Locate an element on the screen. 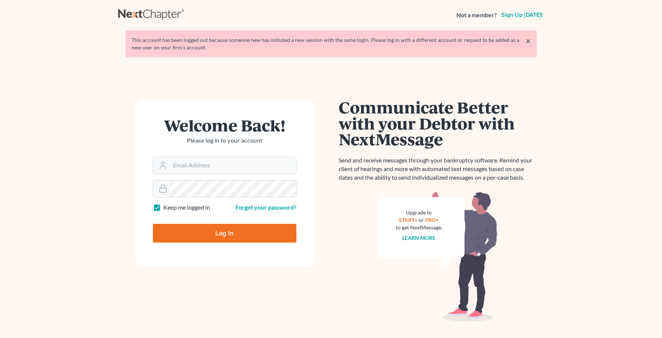 This screenshot has width=662, height=338. p: Send and receive messages through your bankruptcy software. Remind your client of hearings and mo... is located at coordinates (438, 169).